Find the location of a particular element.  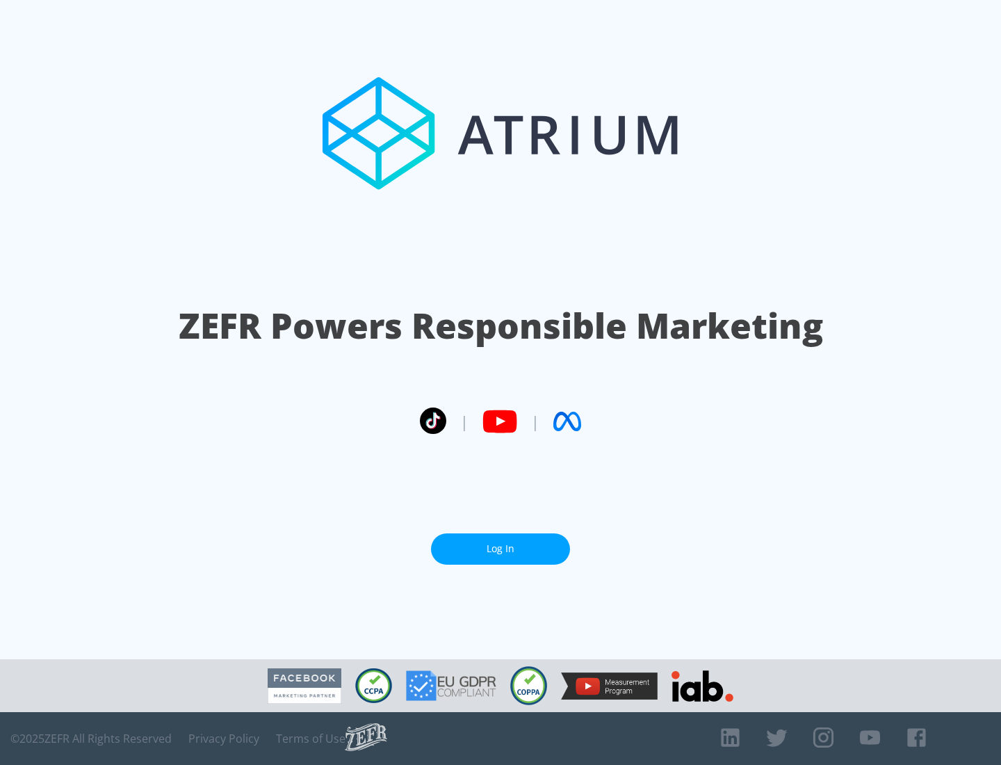

span: © 2025 ZEFR All Rights Reserved is located at coordinates (91, 738).